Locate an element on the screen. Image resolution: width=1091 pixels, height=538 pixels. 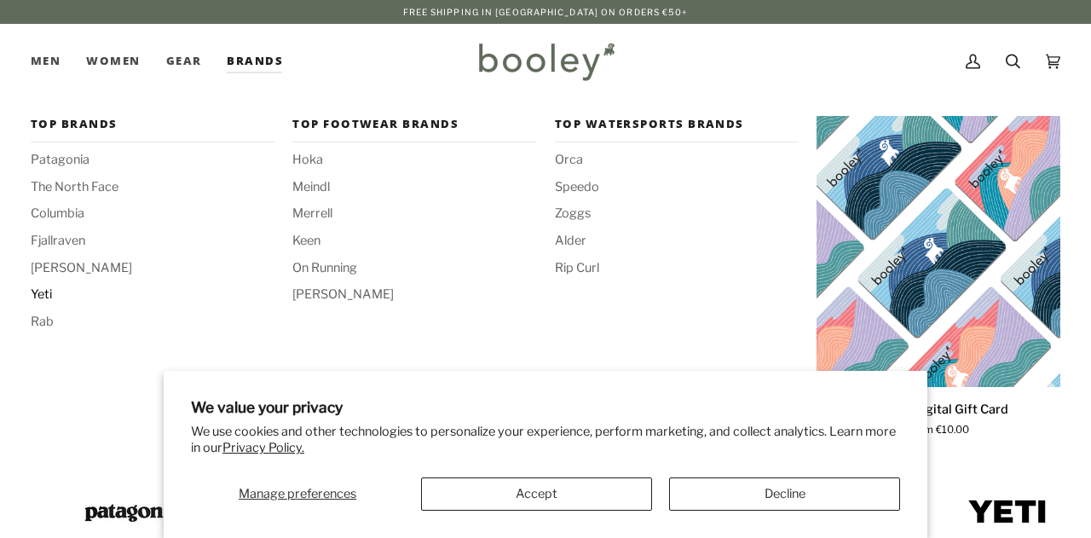
a: On Running is located at coordinates (414, 269).